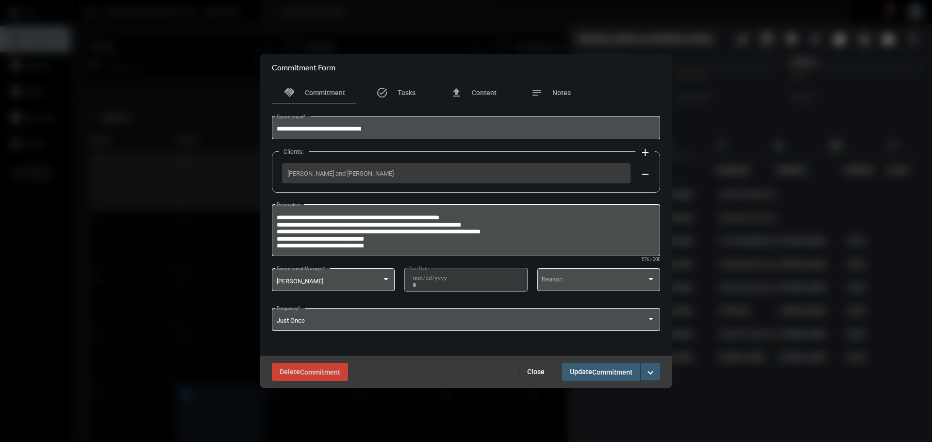 This screenshot has height=442, width=932. What do you see at coordinates (645, 152) in the screenshot?
I see `mat-icon: add` at bounding box center [645, 152].